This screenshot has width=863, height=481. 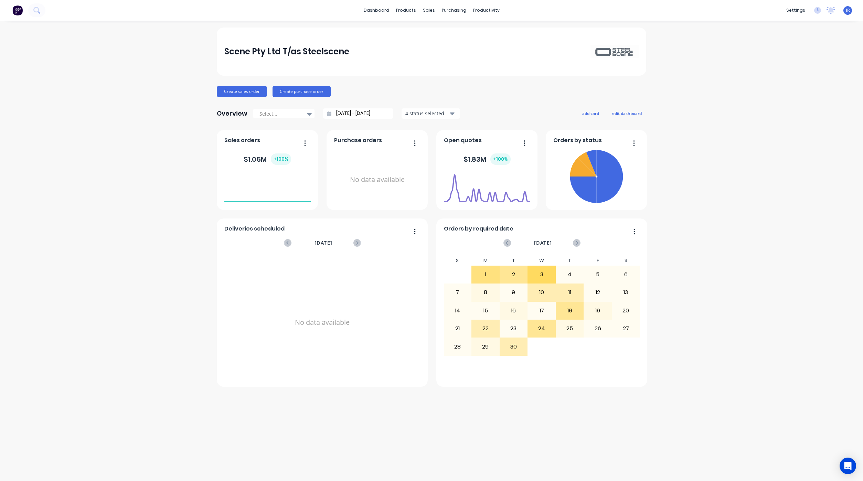 What do you see at coordinates (232, 114) in the screenshot?
I see `div: Overview` at bounding box center [232, 114].